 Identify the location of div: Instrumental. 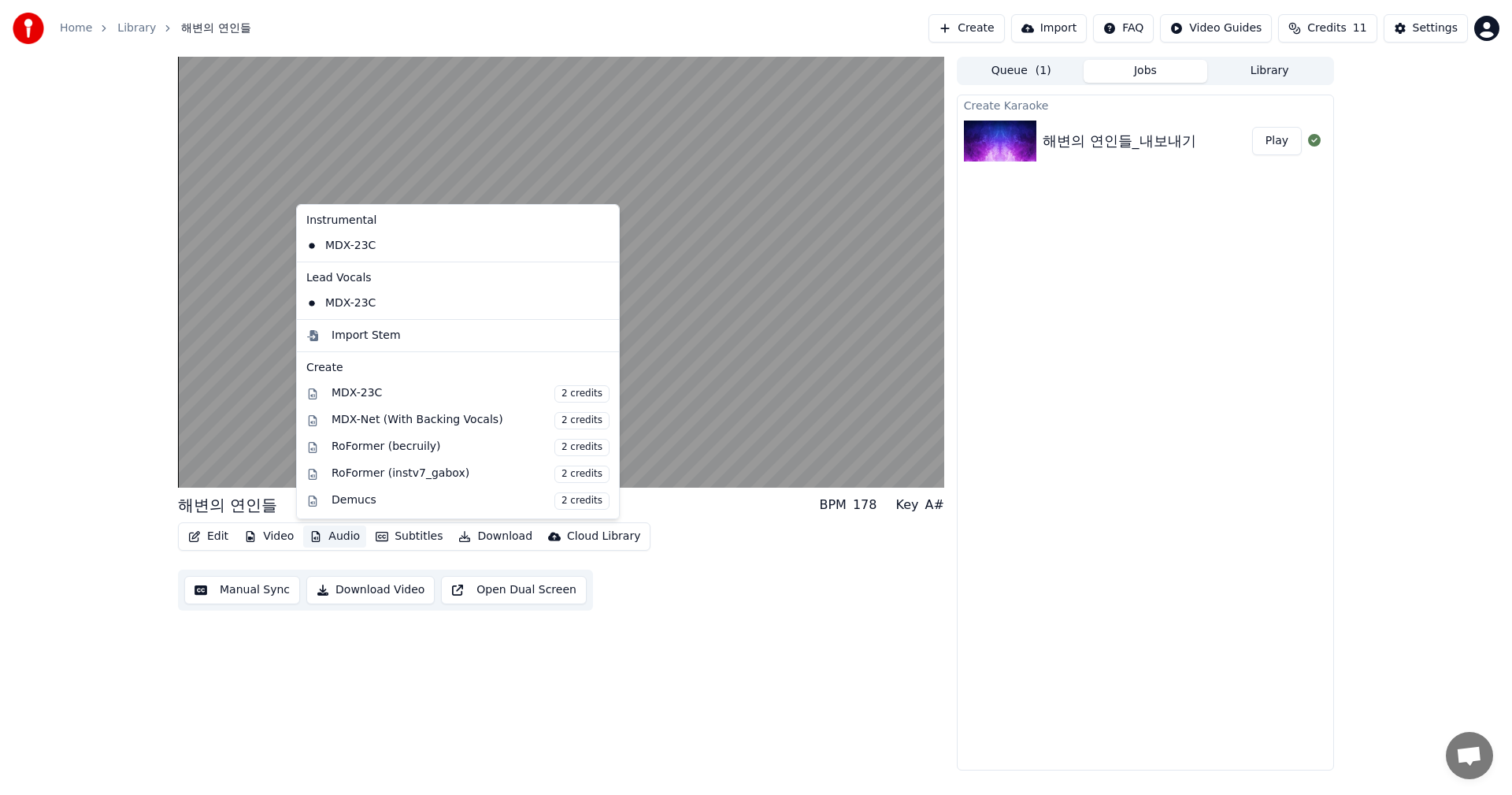
(458, 221).